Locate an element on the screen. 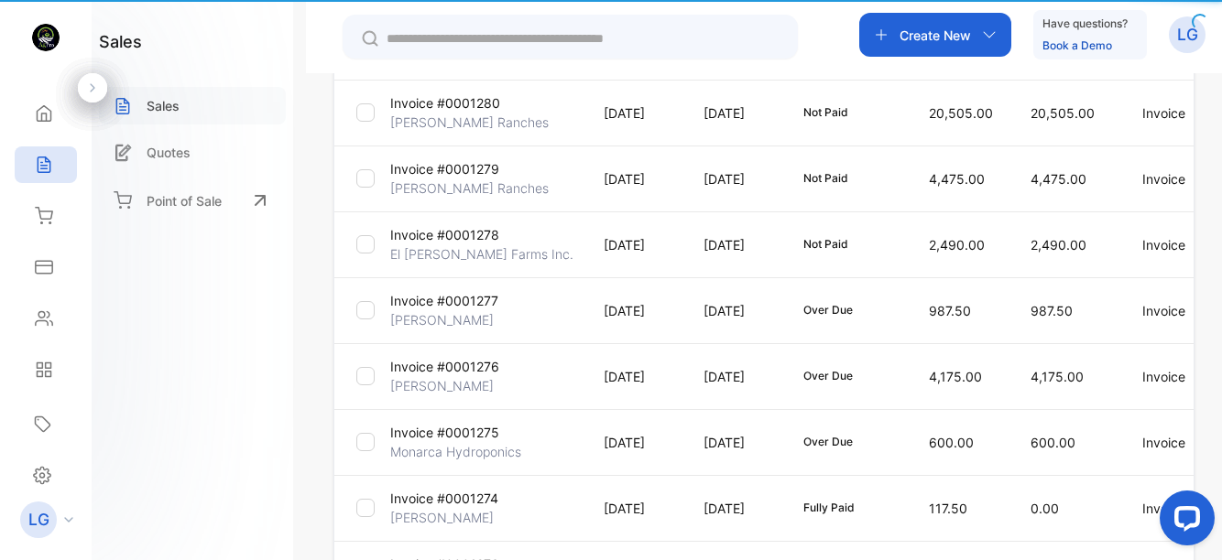  img: logo is located at coordinates (46, 38).